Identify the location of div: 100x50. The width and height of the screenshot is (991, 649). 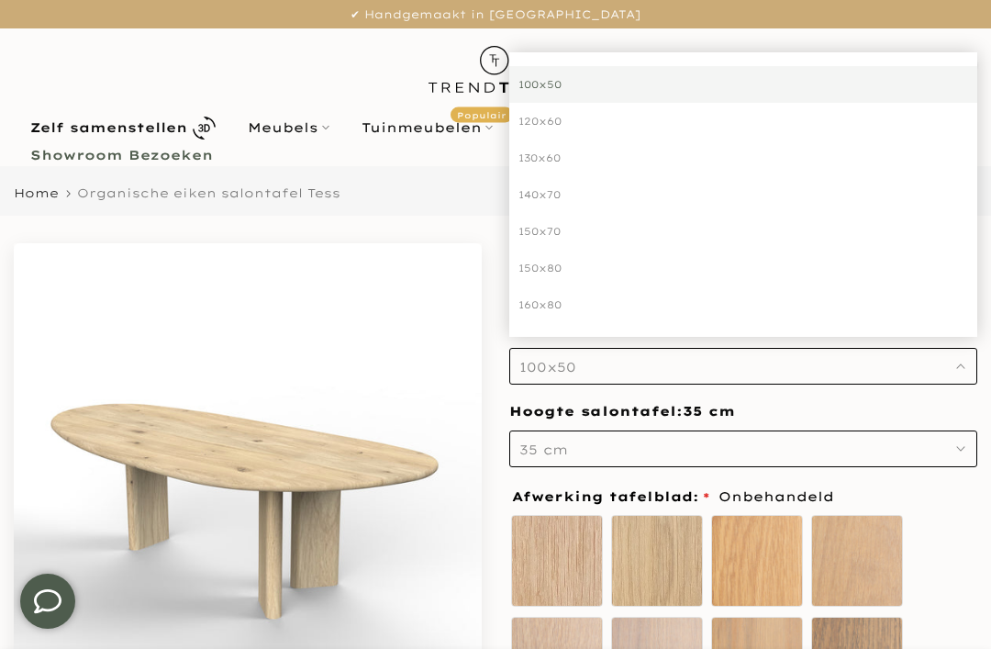
(744, 84).